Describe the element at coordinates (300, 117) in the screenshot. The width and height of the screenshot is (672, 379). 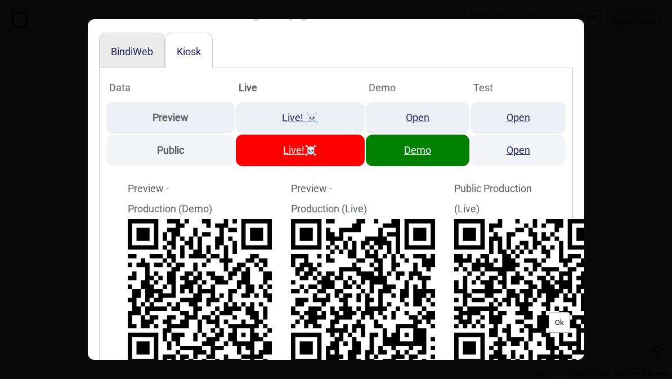
I see `a: Live! ☠️` at that location.